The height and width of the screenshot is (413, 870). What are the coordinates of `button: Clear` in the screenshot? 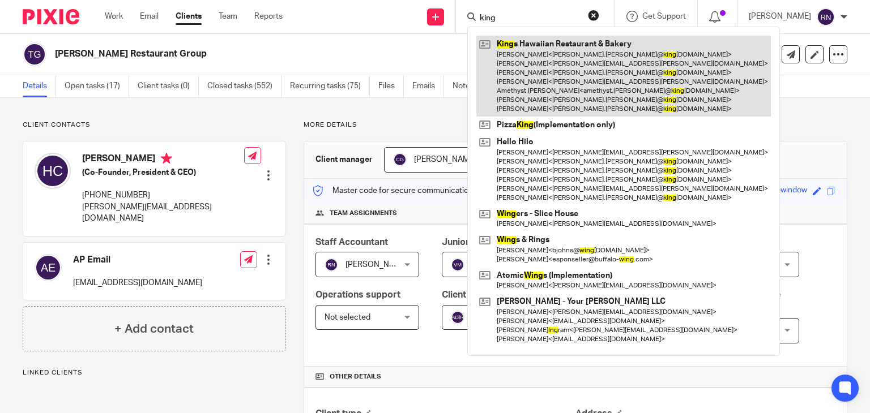 It's located at (593, 15).